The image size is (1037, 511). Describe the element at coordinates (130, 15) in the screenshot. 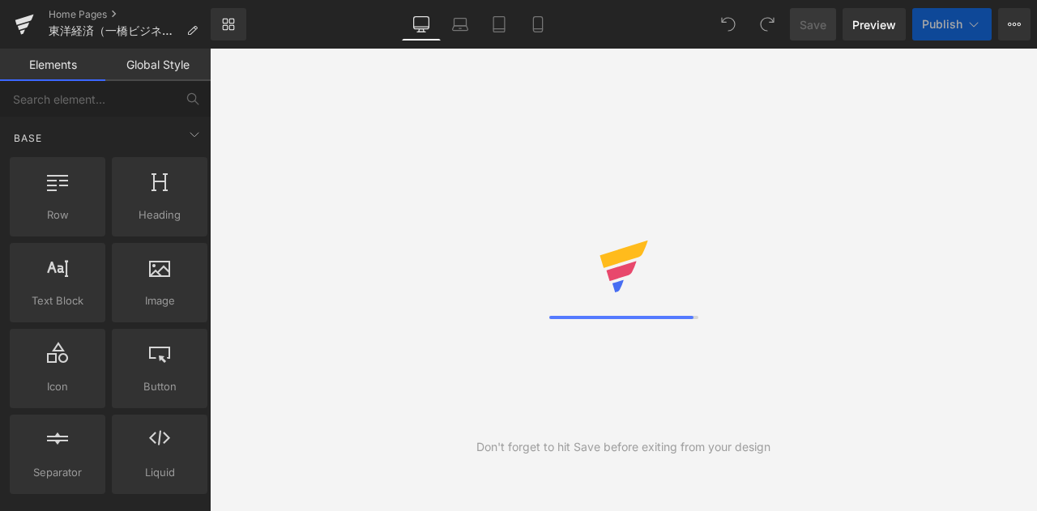

I see `a: Home Pages` at that location.